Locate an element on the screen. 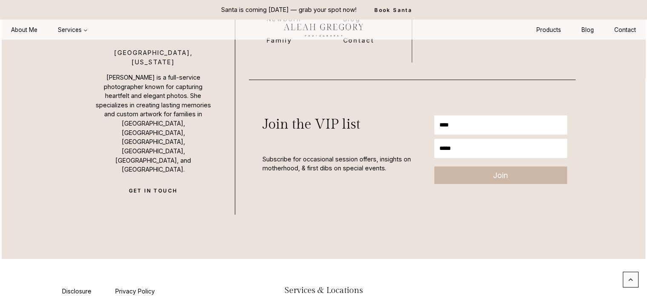 Image resolution: width=647 pixels, height=296 pixels. span: Family is located at coordinates (280, 40).